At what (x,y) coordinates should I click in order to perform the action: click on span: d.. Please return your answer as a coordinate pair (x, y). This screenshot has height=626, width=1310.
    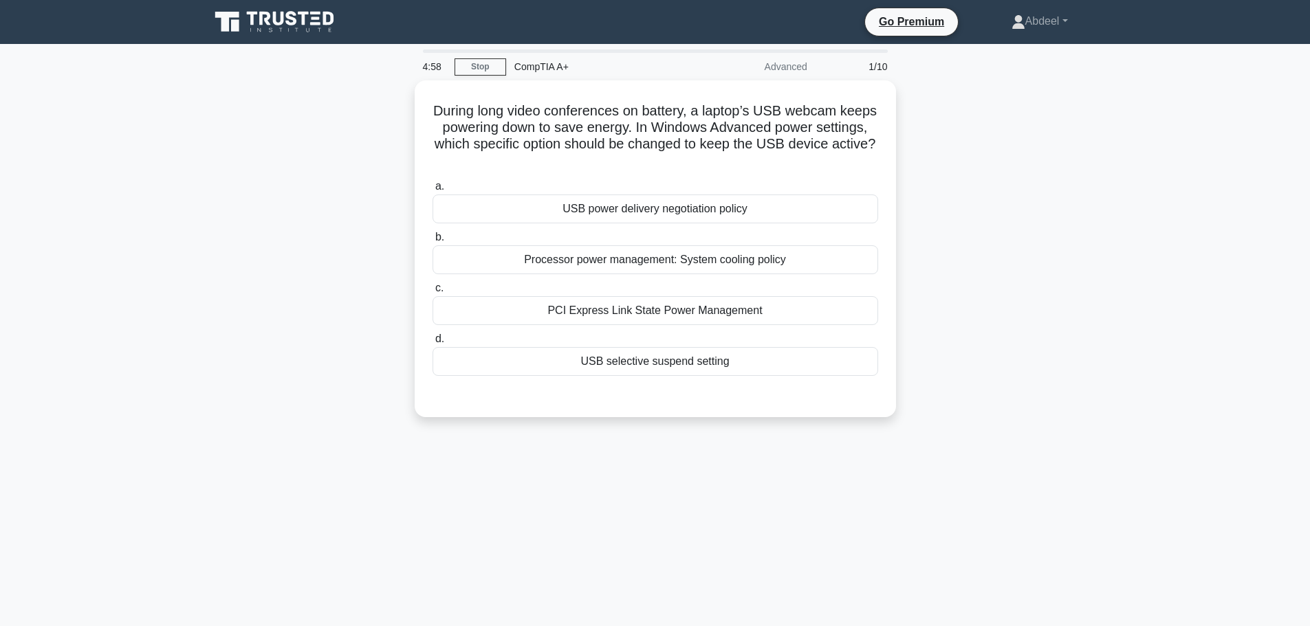
    Looking at the image, I should click on (439, 338).